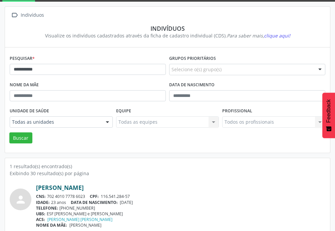  I want to click on label: Grupos prioritários, so click(193, 58).